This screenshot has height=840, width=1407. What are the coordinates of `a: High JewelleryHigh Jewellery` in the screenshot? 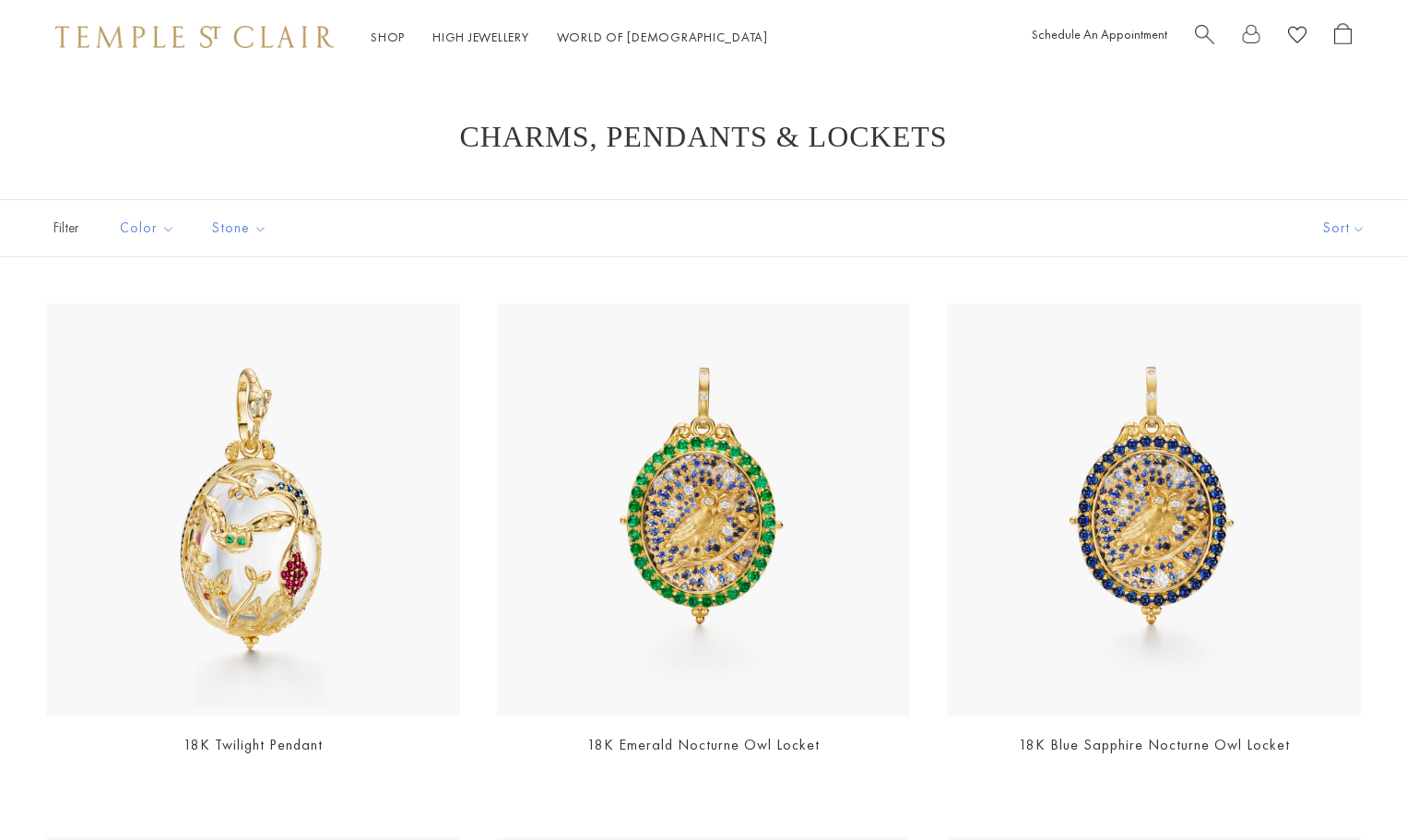 It's located at (480, 37).